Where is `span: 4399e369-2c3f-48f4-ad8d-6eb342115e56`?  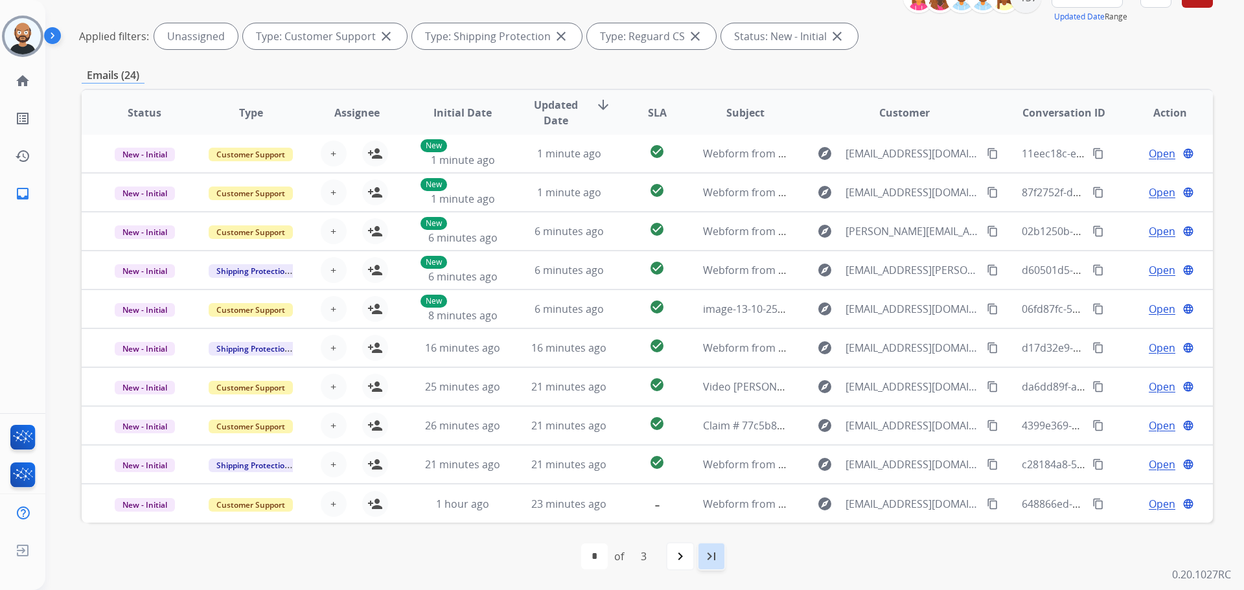 span: 4399e369-2c3f-48f4-ad8d-6eb342115e56 is located at coordinates (1120, 426).